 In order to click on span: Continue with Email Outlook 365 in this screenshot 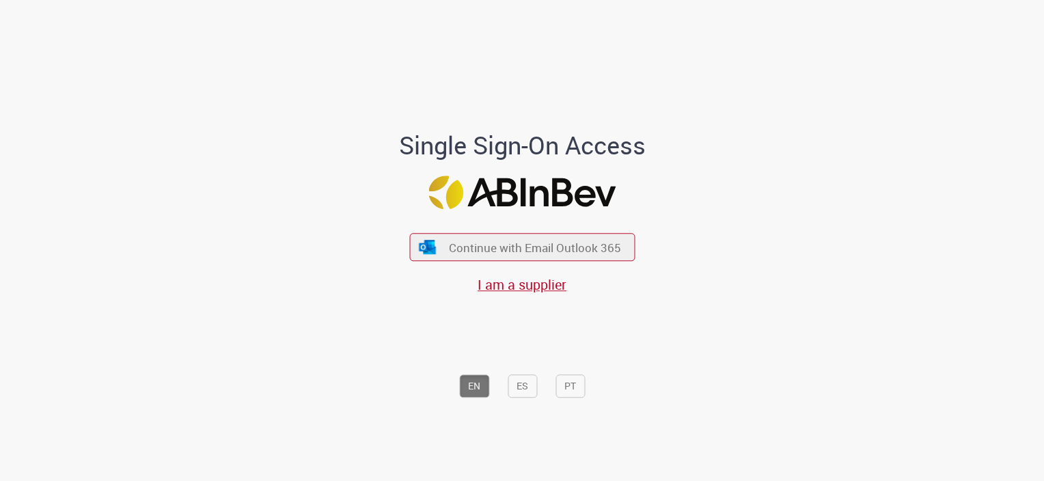, I will do `click(535, 247)`.